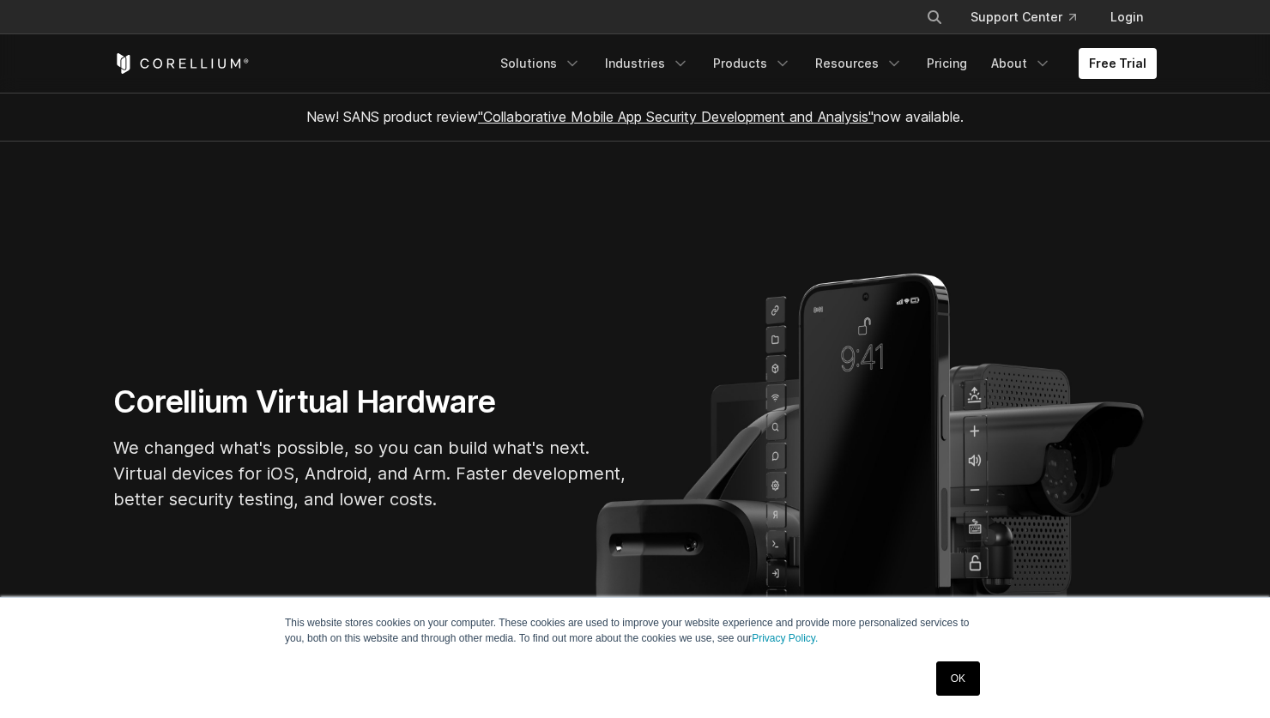 The height and width of the screenshot is (718, 1270). What do you see at coordinates (635, 117) in the screenshot?
I see `span: New! SANS product review now available.` at bounding box center [635, 117].